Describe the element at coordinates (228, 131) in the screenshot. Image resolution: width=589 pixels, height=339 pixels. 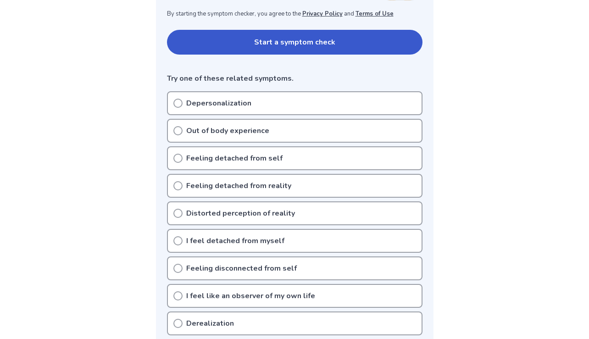
I see `p: Out of body experience` at that location.